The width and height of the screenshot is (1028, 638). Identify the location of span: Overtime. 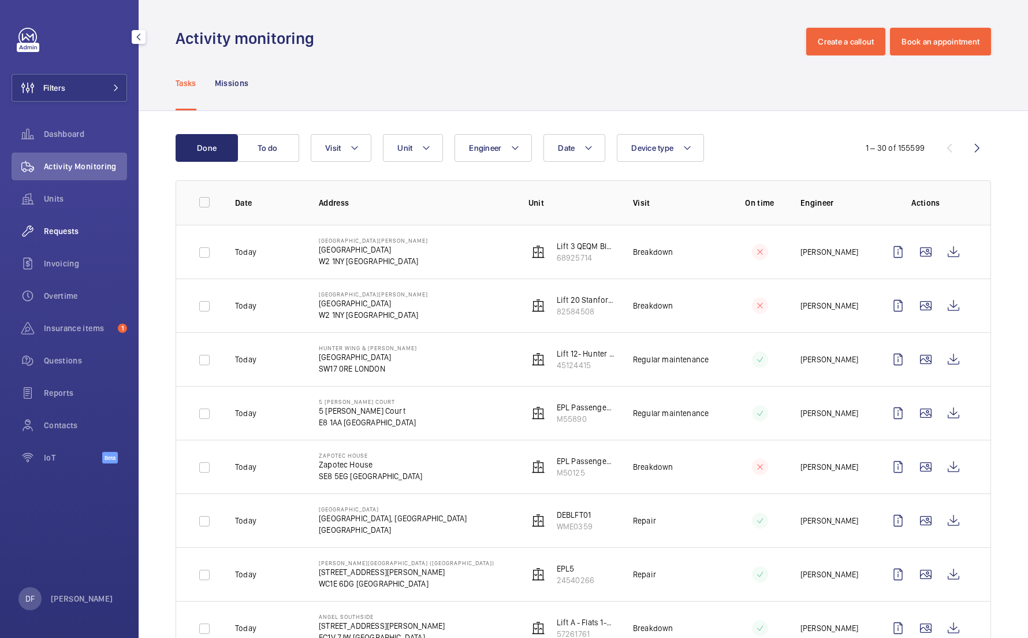
(86, 296).